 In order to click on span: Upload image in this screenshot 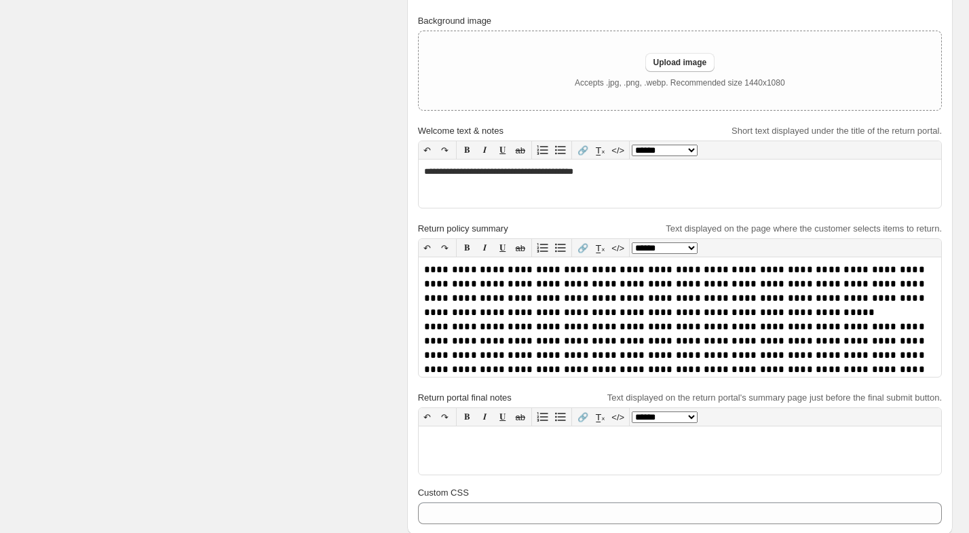, I will do `click(680, 62)`.